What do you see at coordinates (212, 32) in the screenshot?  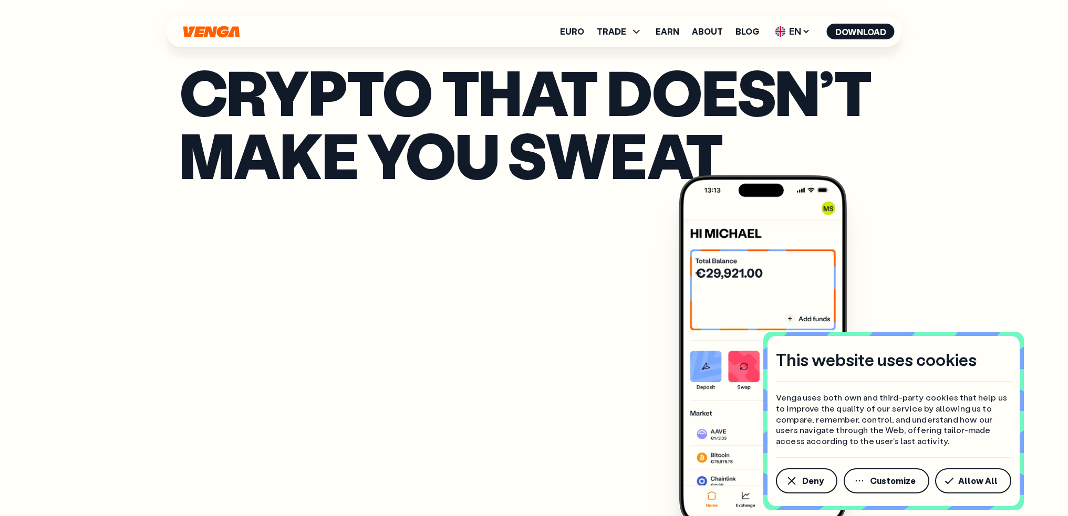 I see `svg: Home` at bounding box center [212, 32].